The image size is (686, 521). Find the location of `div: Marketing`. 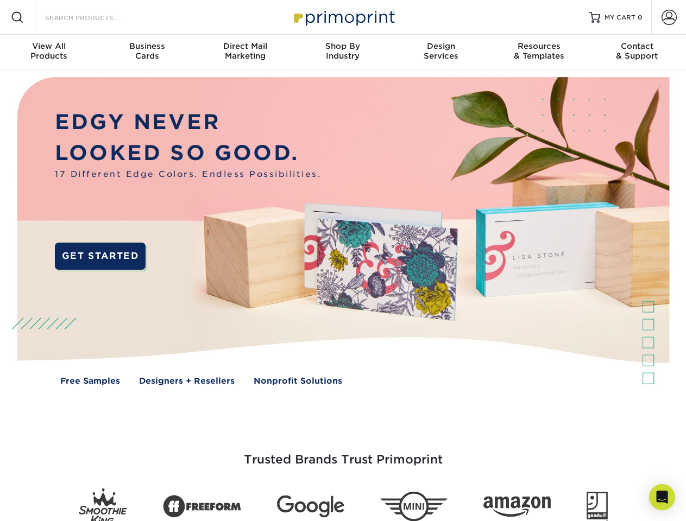

div: Marketing is located at coordinates (245, 51).